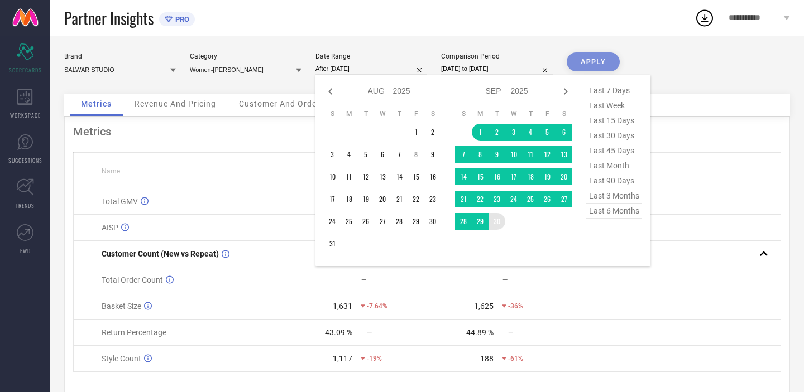 The height and width of the screenshot is (392, 804). Describe the element at coordinates (25, 160) in the screenshot. I see `span: SUGGESTIONS` at that location.